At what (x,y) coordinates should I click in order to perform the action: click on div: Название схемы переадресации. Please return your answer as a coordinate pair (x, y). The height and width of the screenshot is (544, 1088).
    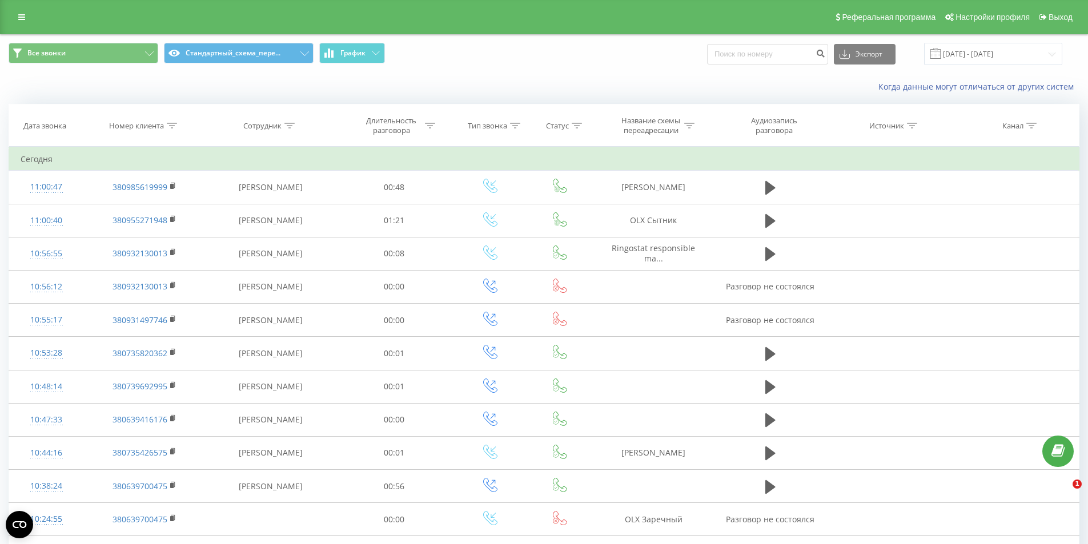
    Looking at the image, I should click on (651, 126).